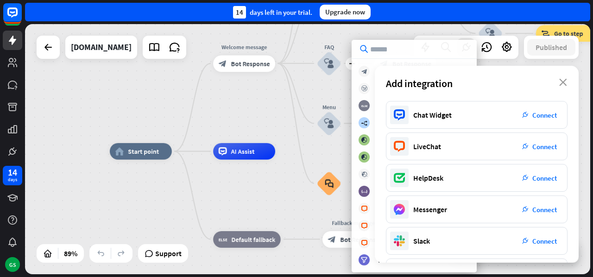  I want to click on span: Go to step, so click(568, 33).